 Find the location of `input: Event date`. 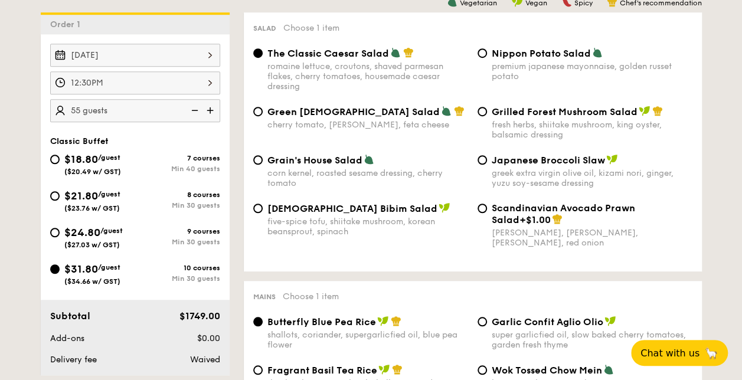

input: Event date is located at coordinates (135, 55).